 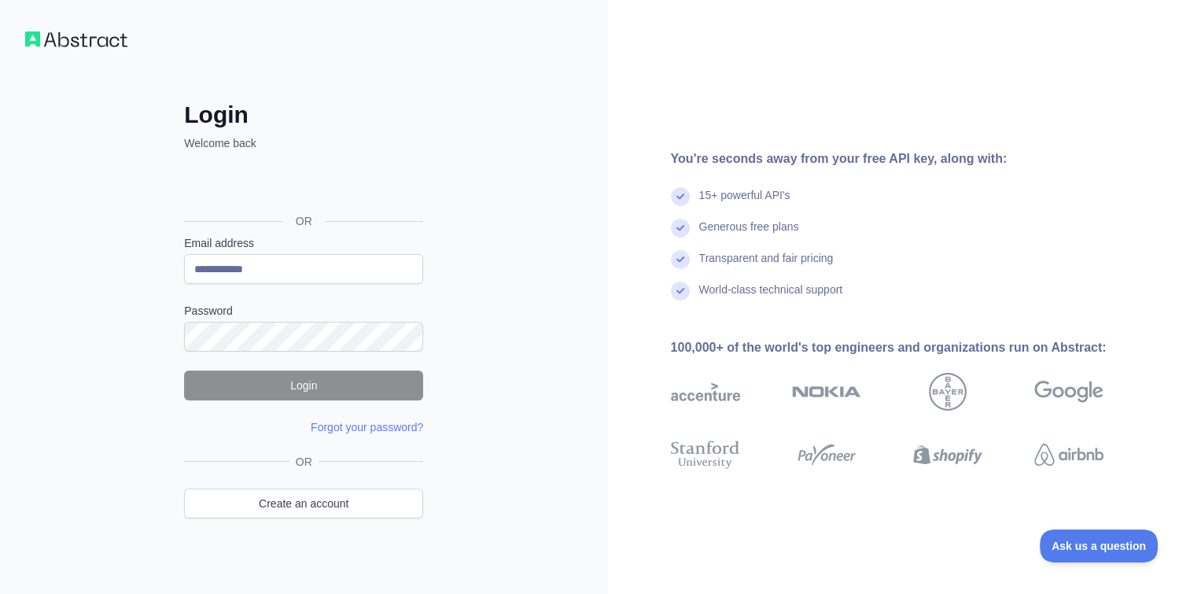 I want to click on div: World-class technical support, so click(x=771, y=297).